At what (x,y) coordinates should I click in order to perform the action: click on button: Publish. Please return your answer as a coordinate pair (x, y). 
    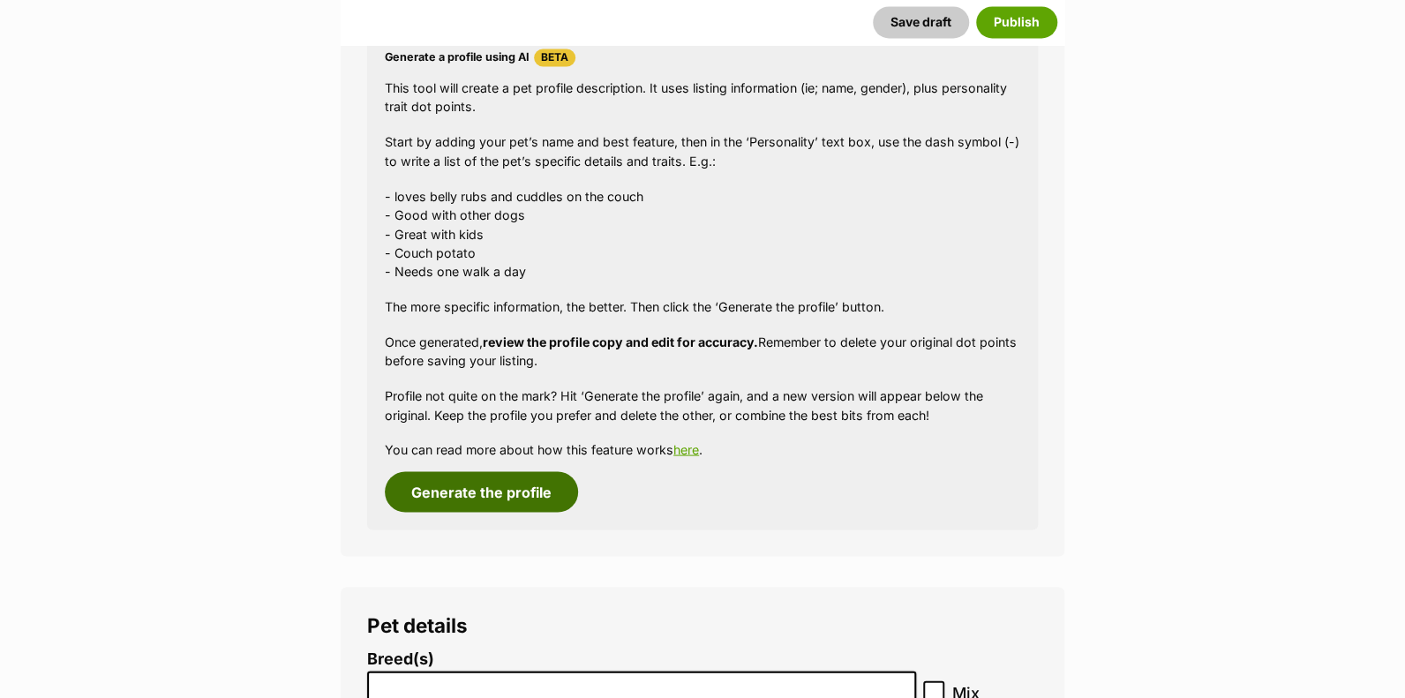
    Looking at the image, I should click on (1017, 22).